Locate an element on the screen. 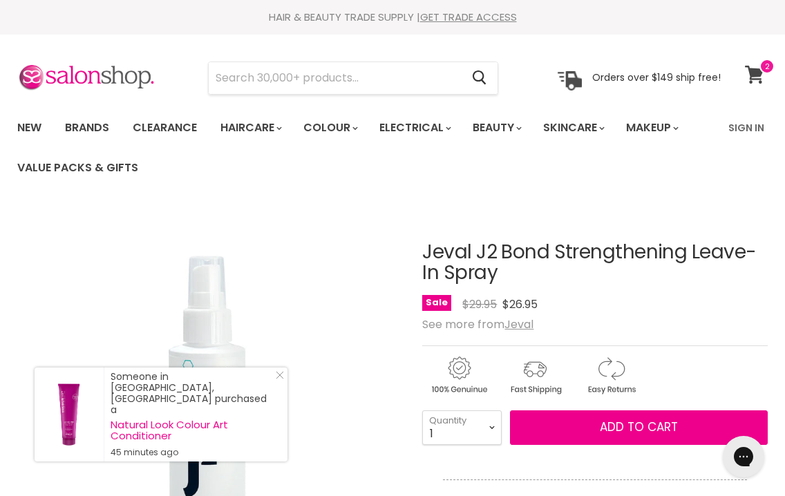 The width and height of the screenshot is (785, 496). a: Sign In is located at coordinates (747, 128).